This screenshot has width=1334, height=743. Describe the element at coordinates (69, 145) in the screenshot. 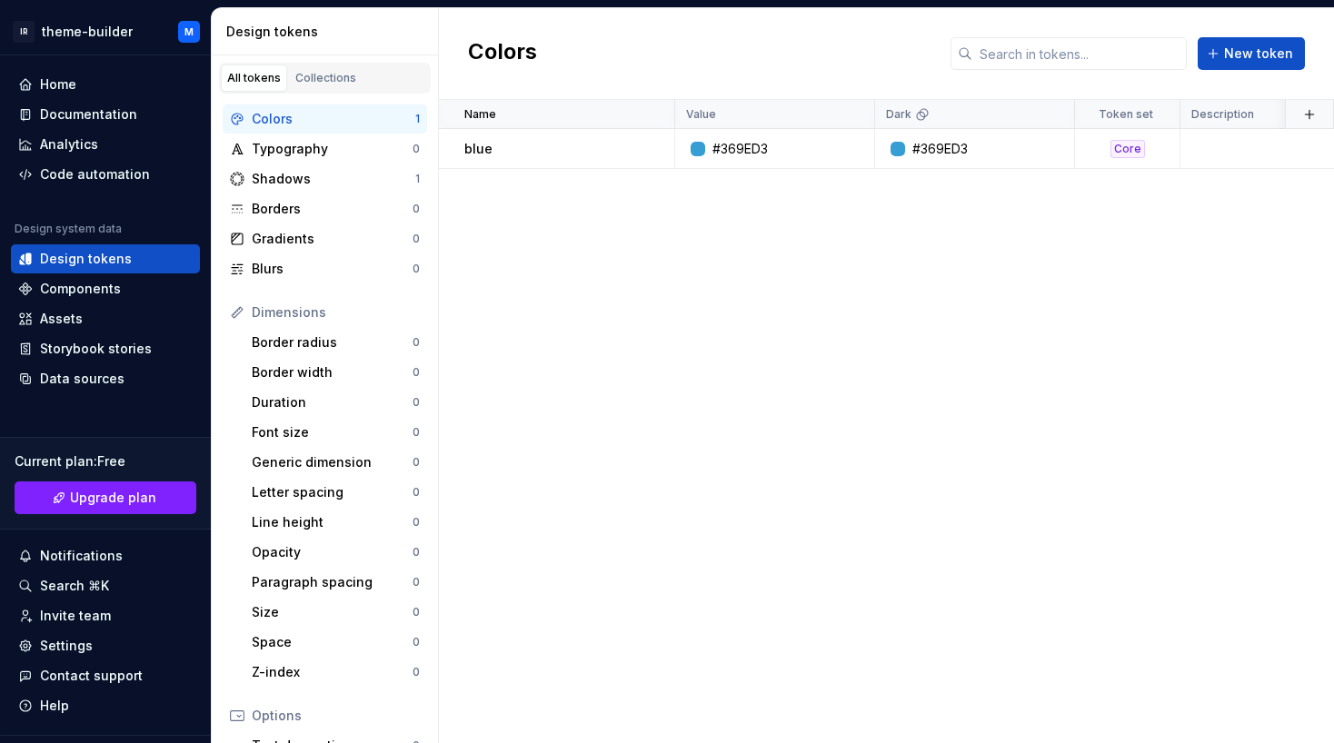

I see `div: Analytics` at that location.